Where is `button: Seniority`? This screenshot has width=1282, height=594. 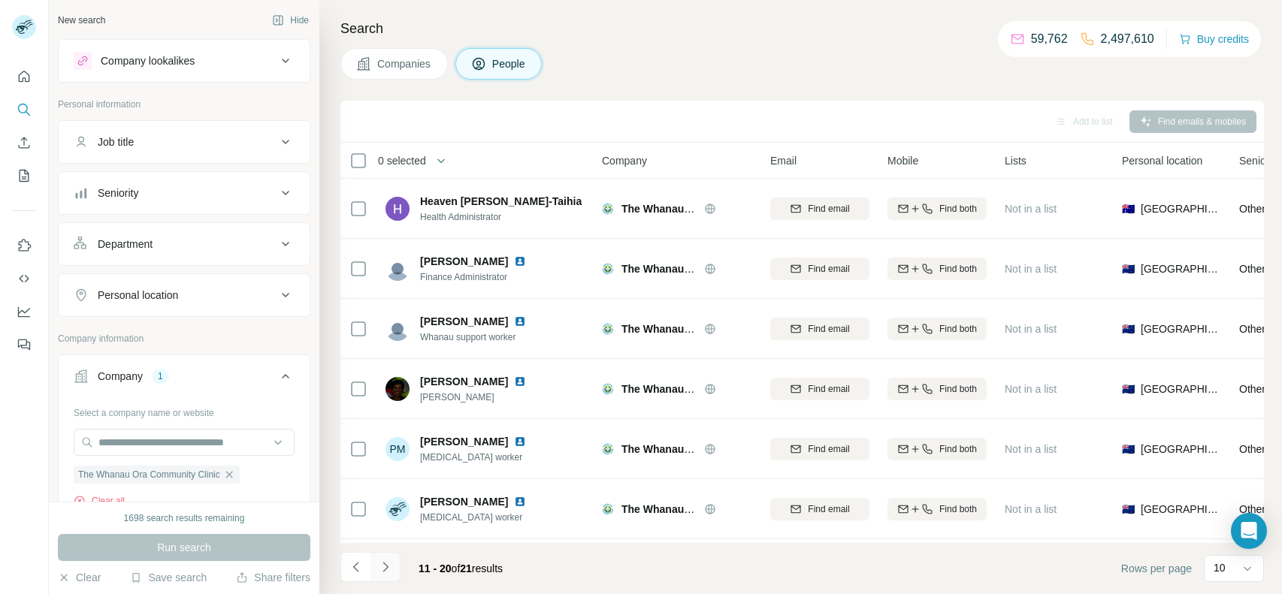
button: Seniority is located at coordinates (184, 193).